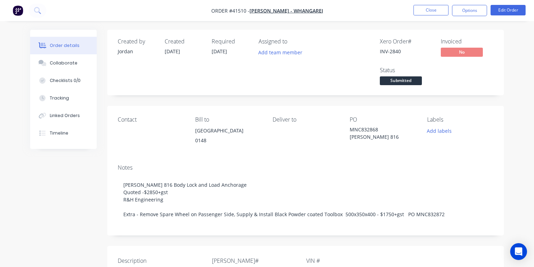  I want to click on span: Order #41510 -, so click(230, 11).